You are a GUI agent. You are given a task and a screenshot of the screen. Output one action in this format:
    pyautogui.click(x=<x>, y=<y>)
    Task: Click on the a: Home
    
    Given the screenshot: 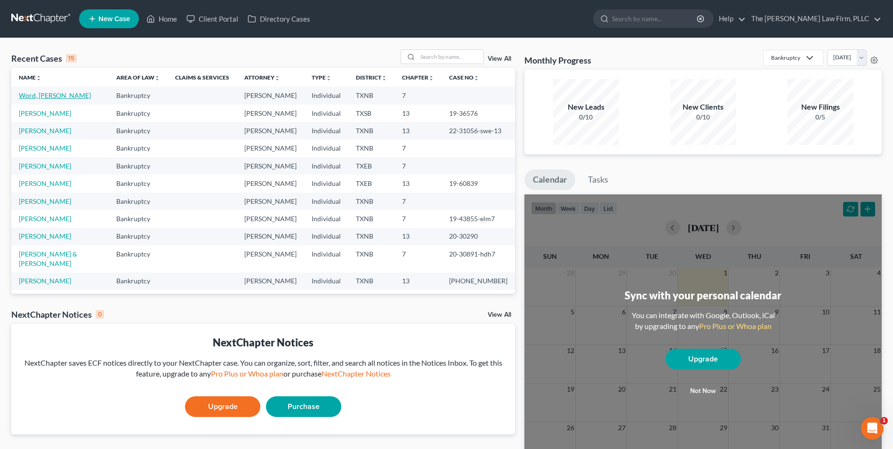 What is the action you would take?
    pyautogui.click(x=161, y=19)
    